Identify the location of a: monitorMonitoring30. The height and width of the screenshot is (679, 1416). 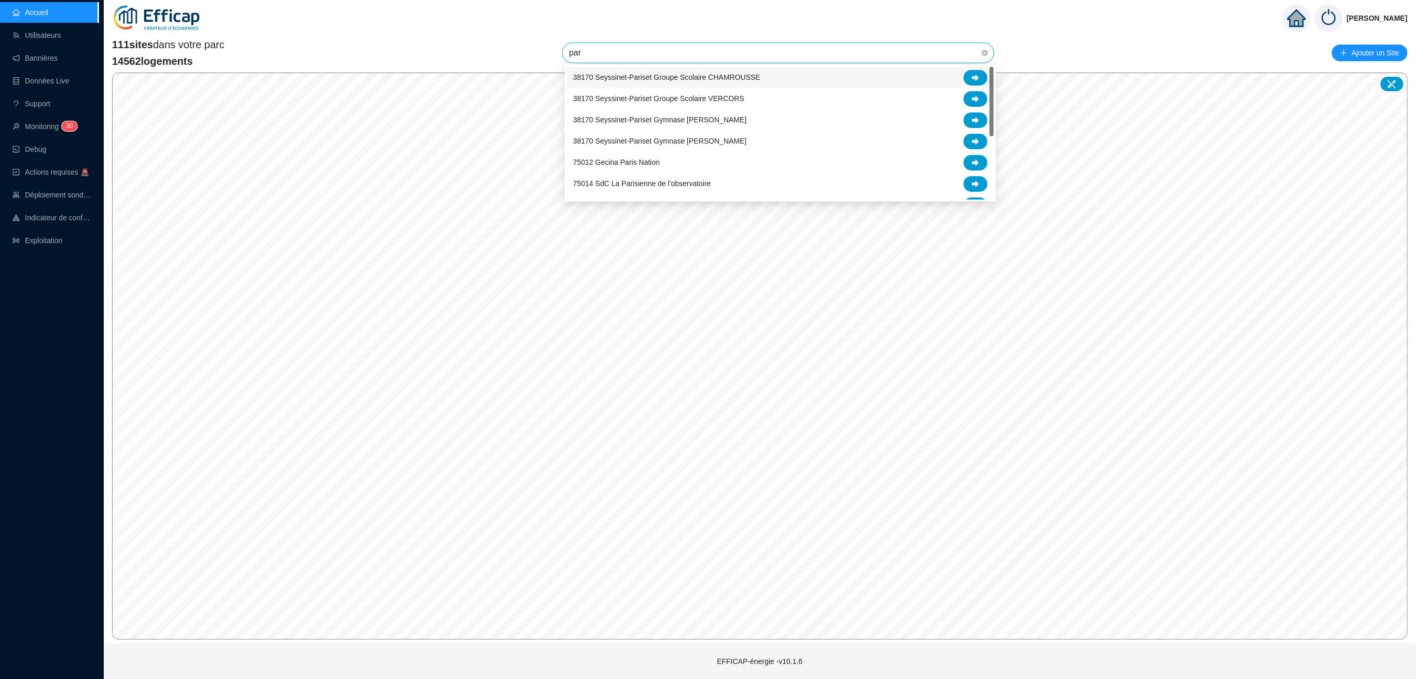
(43, 127).